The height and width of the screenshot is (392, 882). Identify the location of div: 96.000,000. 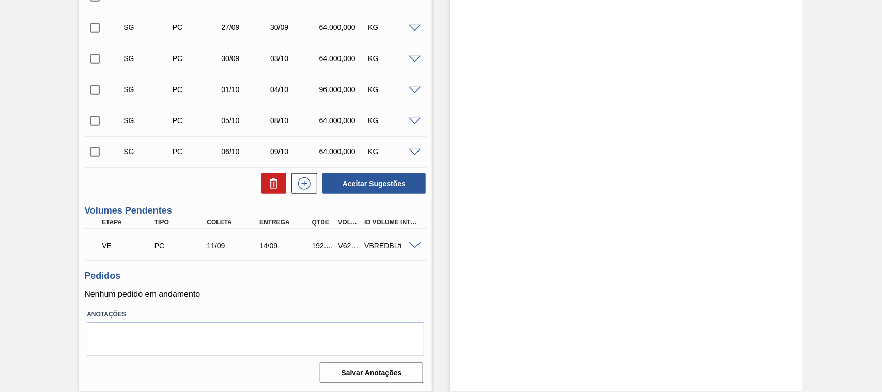
(344, 89).